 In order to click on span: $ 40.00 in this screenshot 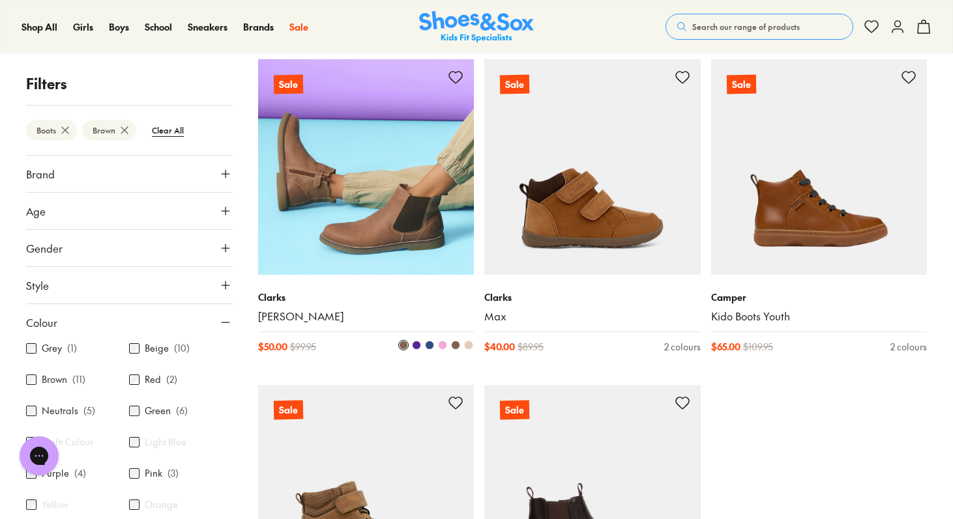, I will do `click(499, 347)`.